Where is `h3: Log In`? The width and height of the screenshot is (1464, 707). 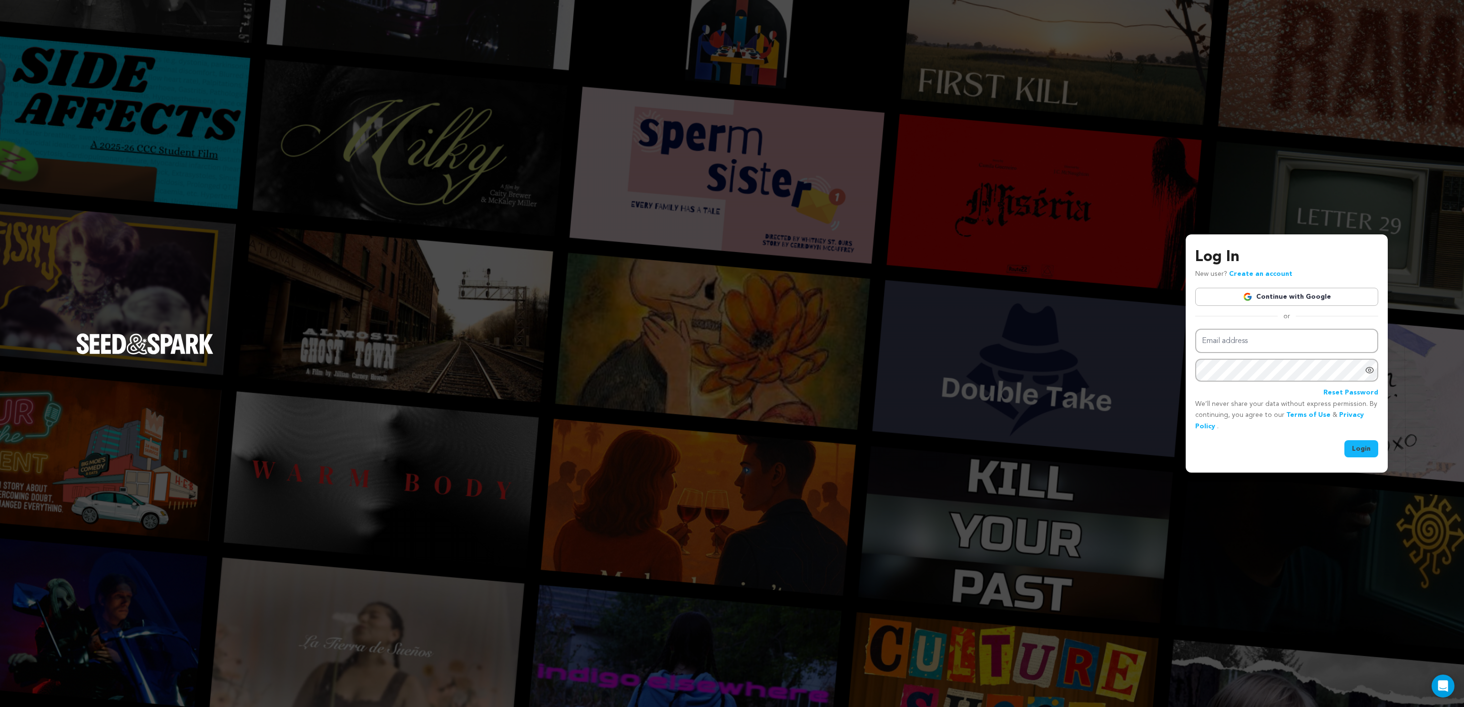
h3: Log In is located at coordinates (1287, 257).